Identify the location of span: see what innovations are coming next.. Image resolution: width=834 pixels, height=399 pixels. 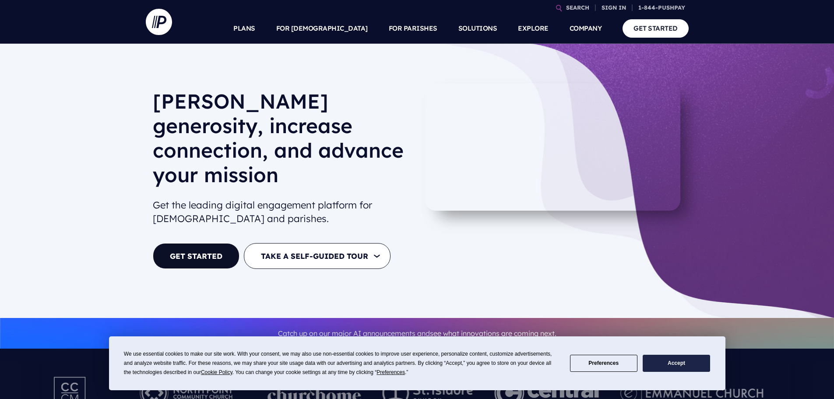
(493, 333).